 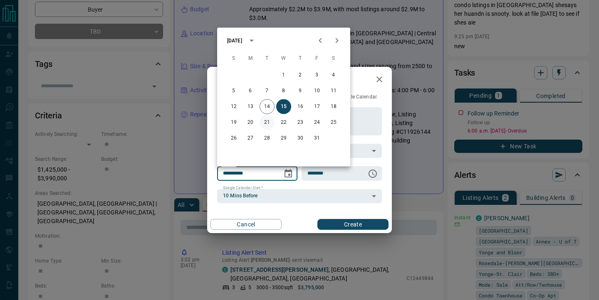 I want to click on span: Sunday, so click(x=234, y=59).